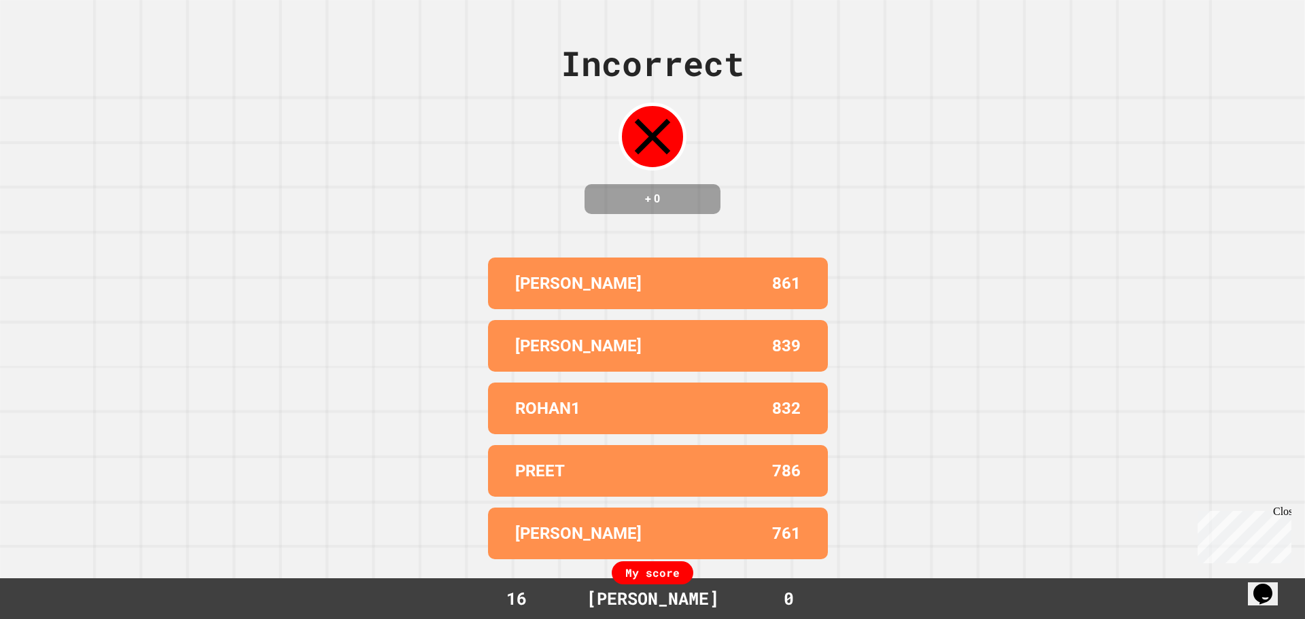 This screenshot has height=619, width=1305. Describe the element at coordinates (788, 599) in the screenshot. I see `div: 0` at that location.